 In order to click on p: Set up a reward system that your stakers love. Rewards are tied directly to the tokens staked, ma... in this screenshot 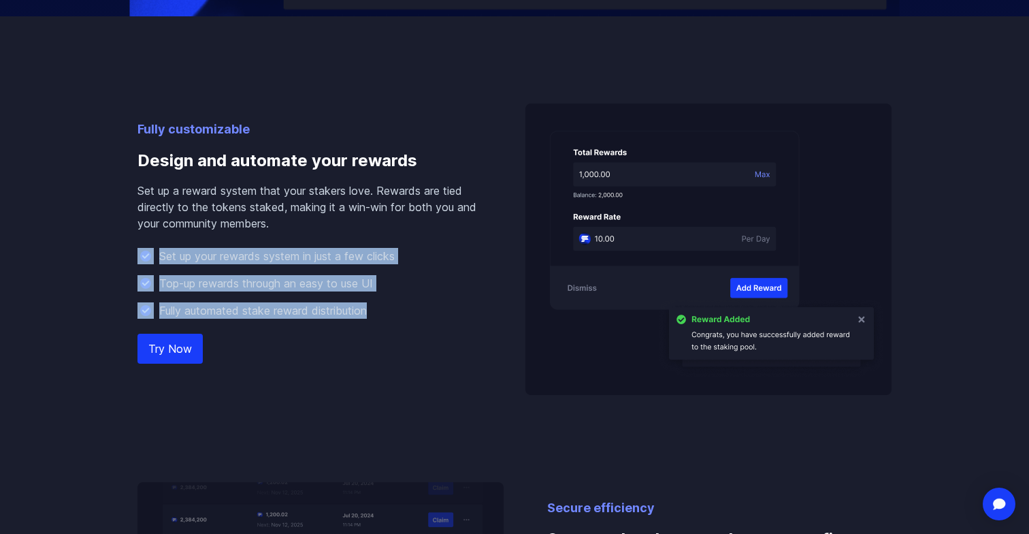, I will do `click(310, 207)`.